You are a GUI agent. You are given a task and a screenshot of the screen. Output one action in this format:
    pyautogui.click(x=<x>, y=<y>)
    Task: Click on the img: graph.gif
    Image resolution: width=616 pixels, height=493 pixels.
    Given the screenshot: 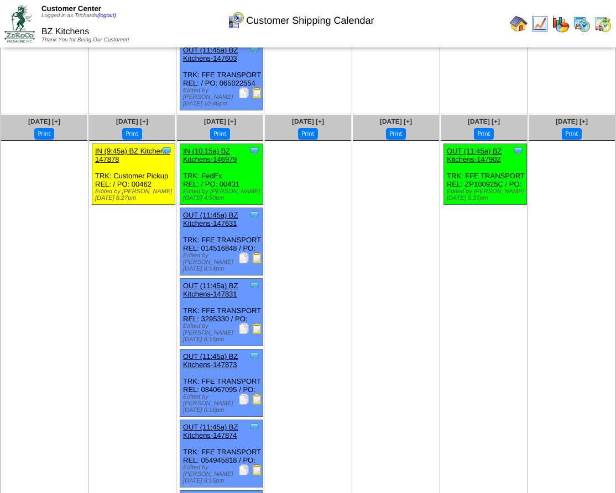 What is the action you would take?
    pyautogui.click(x=560, y=24)
    